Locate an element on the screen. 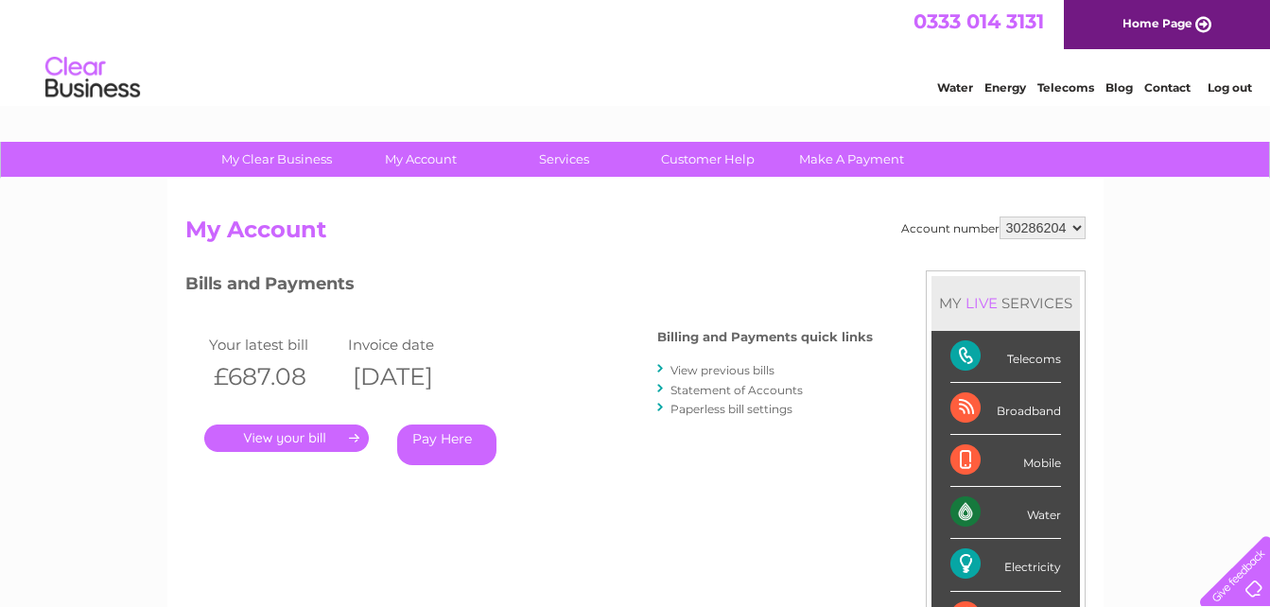 The width and height of the screenshot is (1270, 607). th: £687.08 is located at coordinates (274, 376).